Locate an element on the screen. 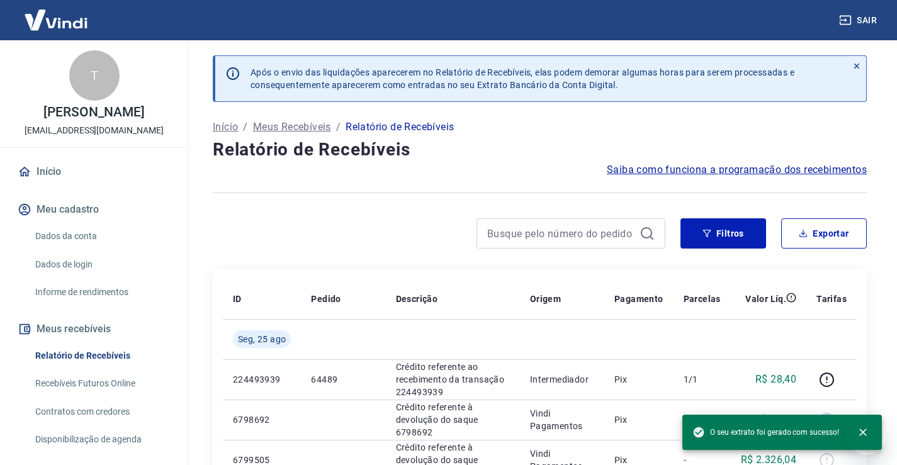 The image size is (897, 465). a: Saiba como funciona a programação dos recebimentos is located at coordinates (736, 170).